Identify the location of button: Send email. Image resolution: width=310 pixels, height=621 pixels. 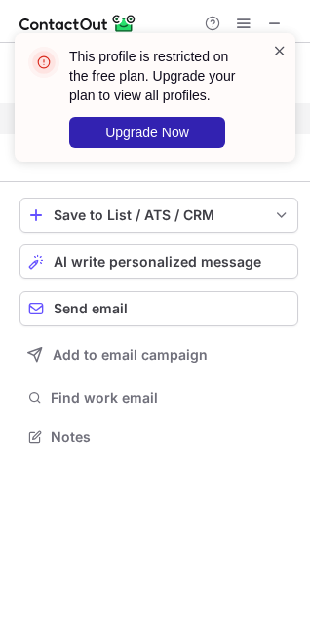
(159, 309).